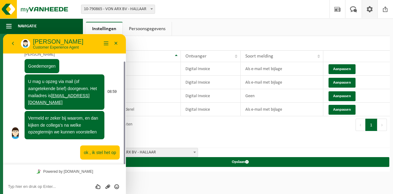 Image resolution: width=393 pixels, height=194 pixels. Describe the element at coordinates (361, 125) in the screenshot. I see `button: Previous` at that location.